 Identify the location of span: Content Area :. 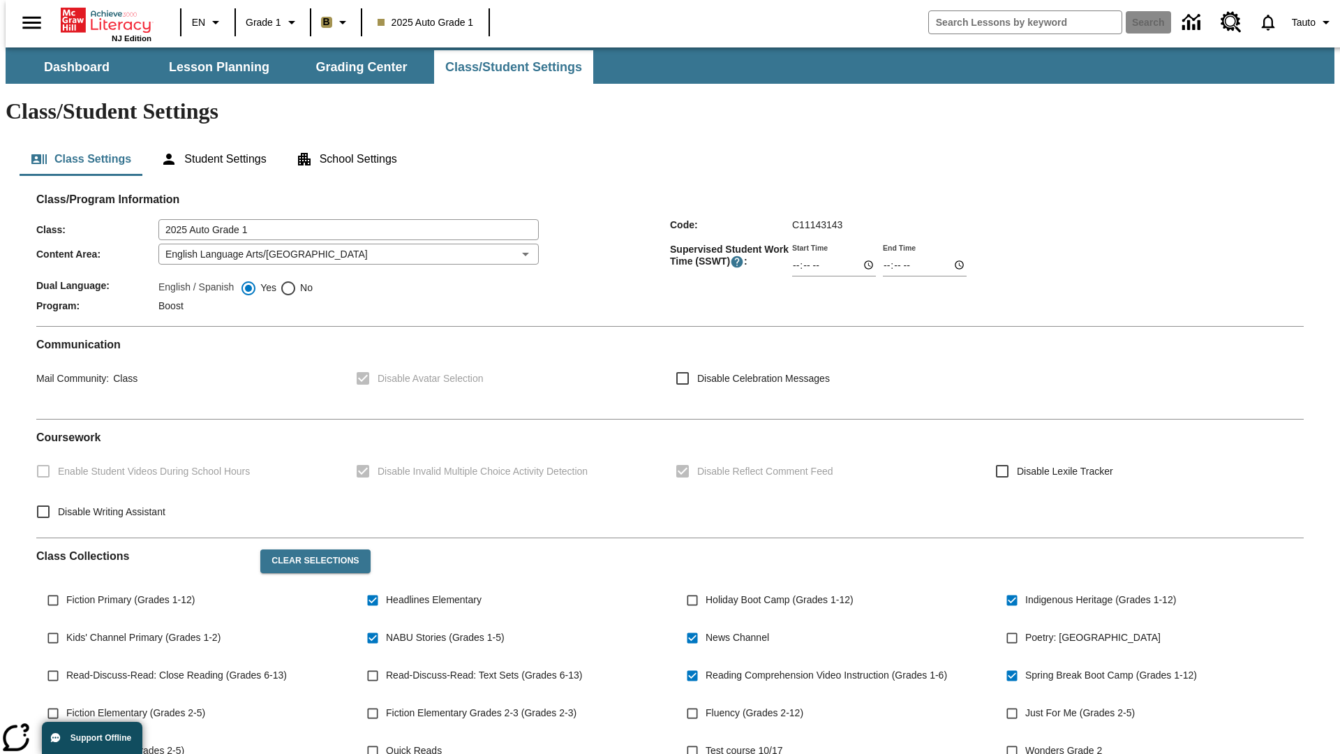
(97, 254).